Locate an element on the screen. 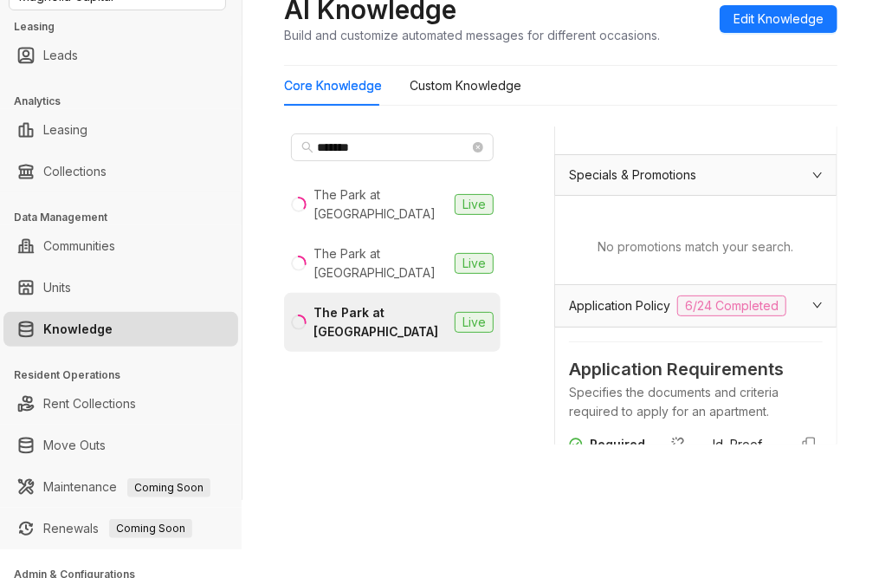  li: Communities is located at coordinates (120, 246).